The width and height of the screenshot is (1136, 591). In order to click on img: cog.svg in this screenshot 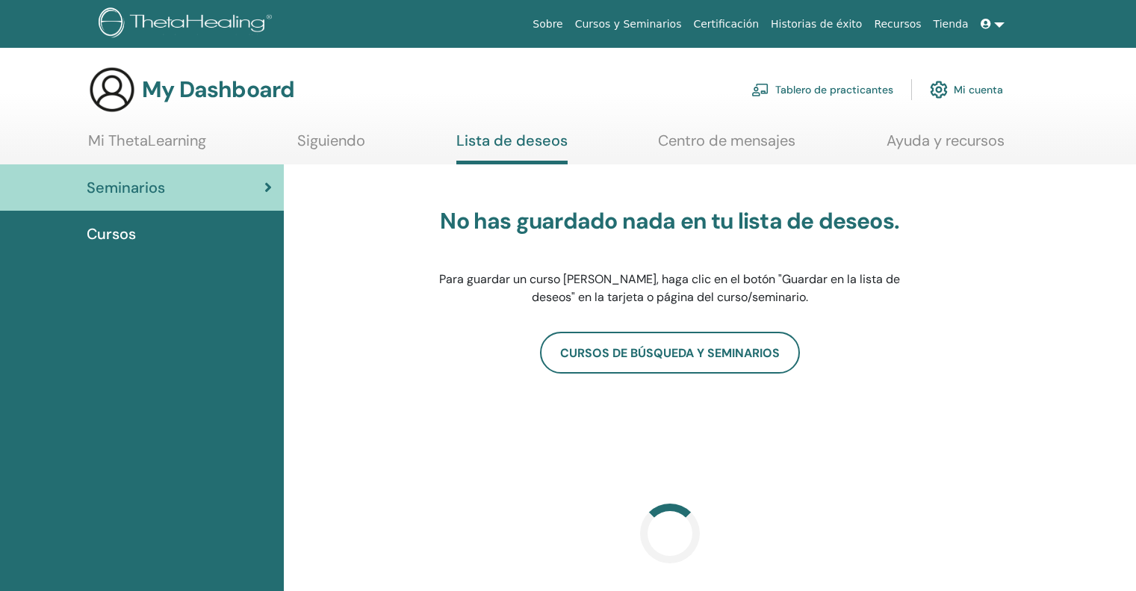, I will do `click(939, 90)`.